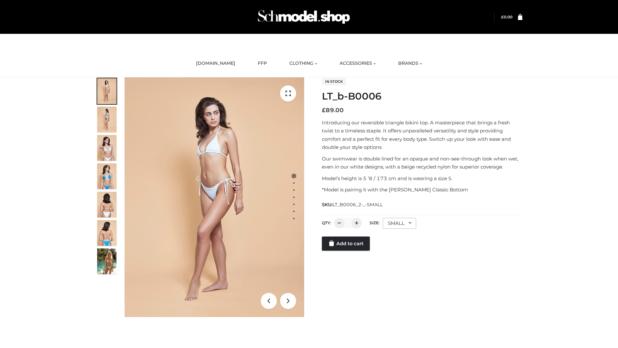 This screenshot has height=348, width=618. What do you see at coordinates (107, 204) in the screenshot?
I see `img: ArielClassicBikiniTop_CloudNine_AzureSky_OW114ECO_7-scaled.jpg` at bounding box center [107, 204].